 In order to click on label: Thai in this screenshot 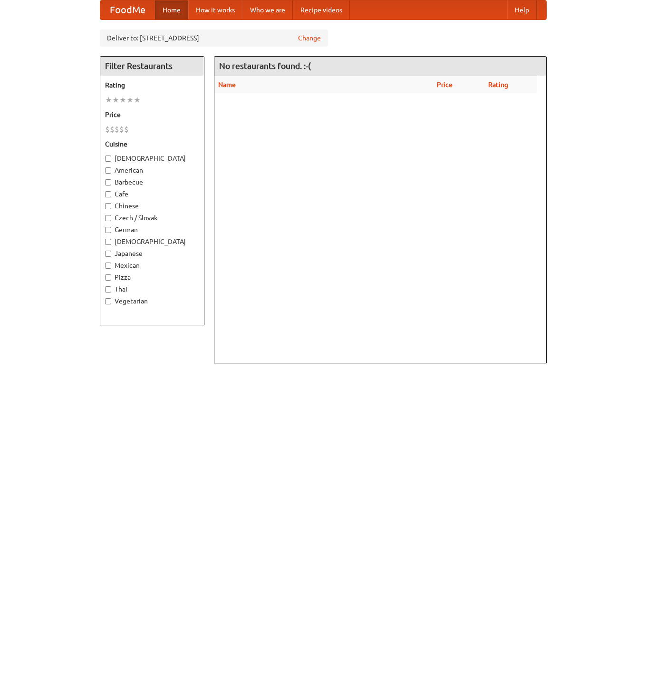, I will do `click(152, 289)`.